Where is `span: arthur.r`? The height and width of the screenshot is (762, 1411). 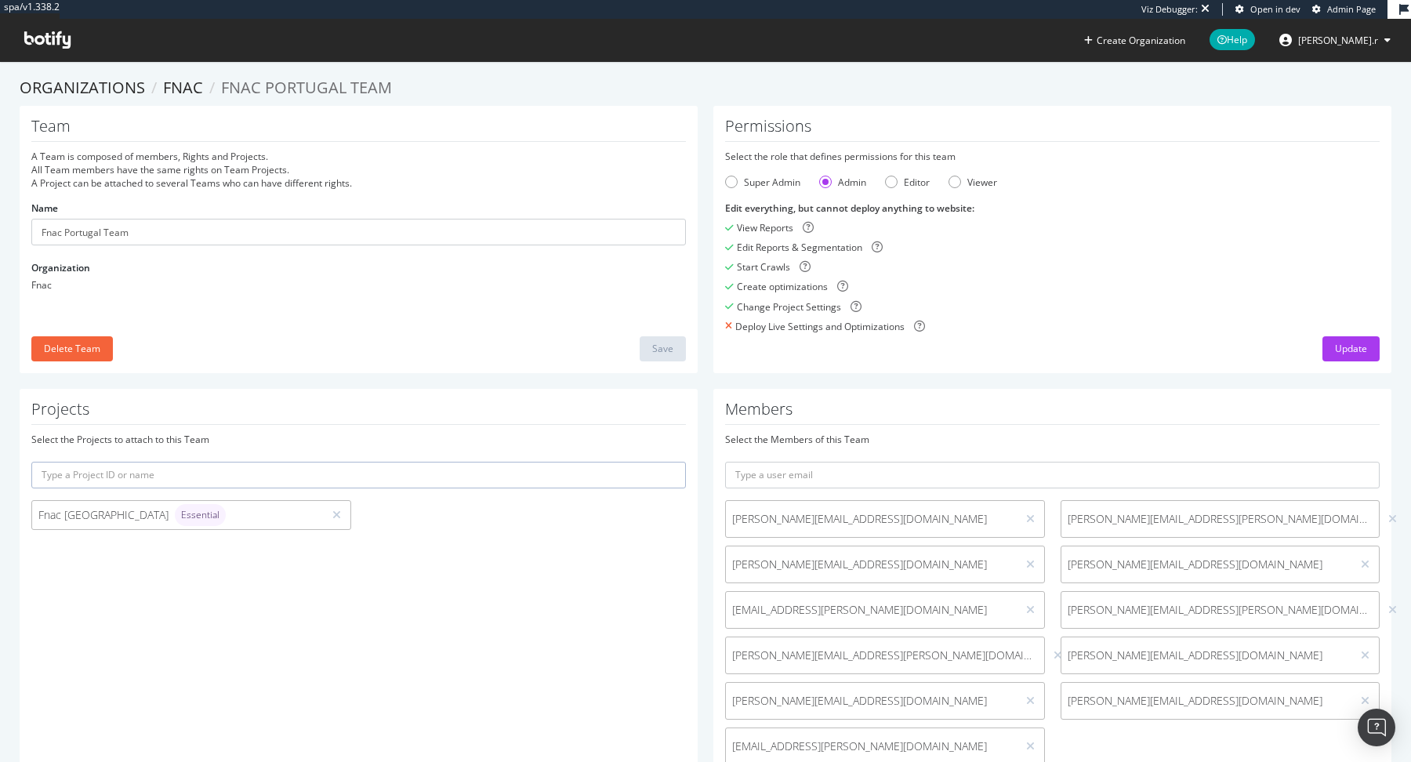
span: arthur.r is located at coordinates (1338, 40).